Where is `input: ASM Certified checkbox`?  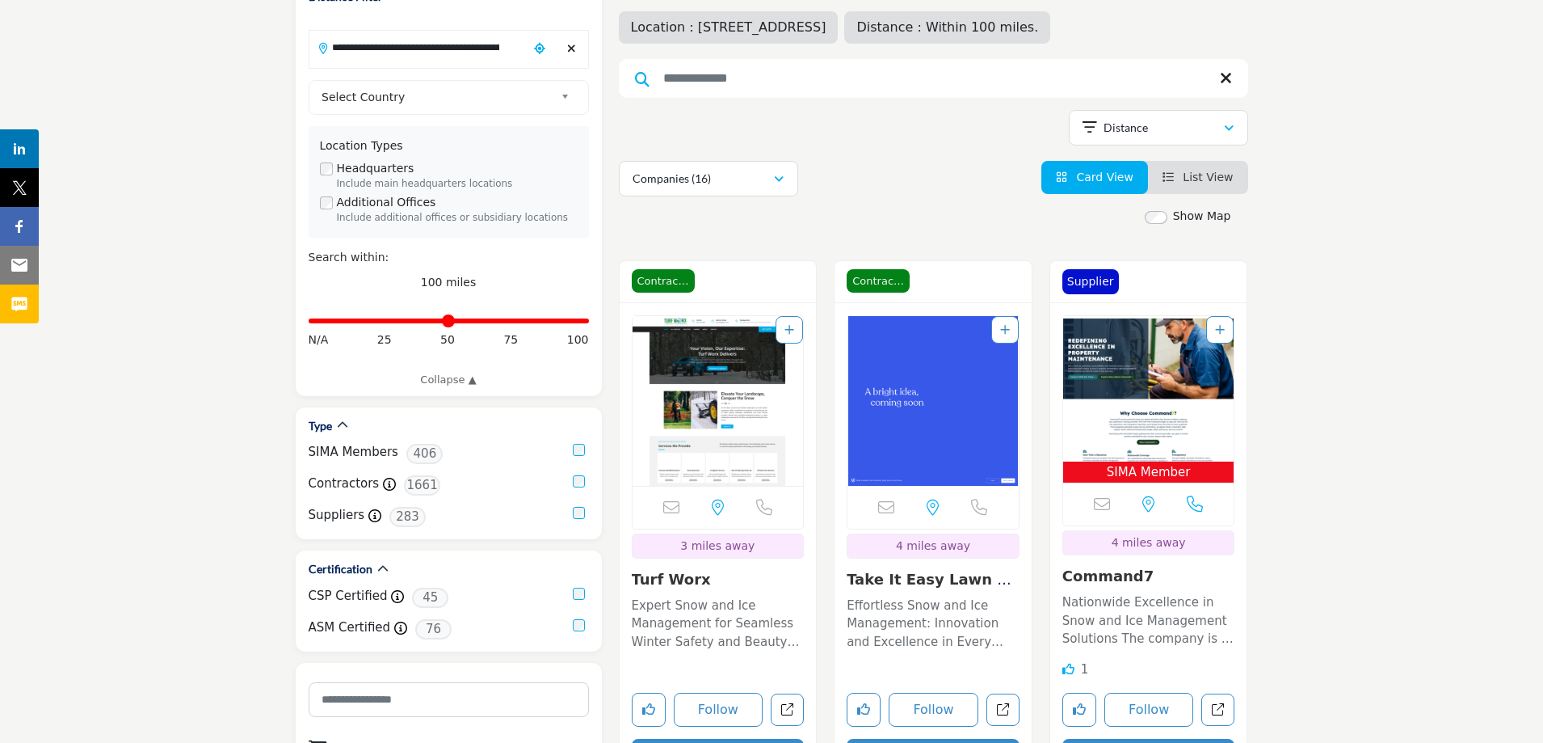
input: ASM Certified checkbox is located at coordinates (578, 625).